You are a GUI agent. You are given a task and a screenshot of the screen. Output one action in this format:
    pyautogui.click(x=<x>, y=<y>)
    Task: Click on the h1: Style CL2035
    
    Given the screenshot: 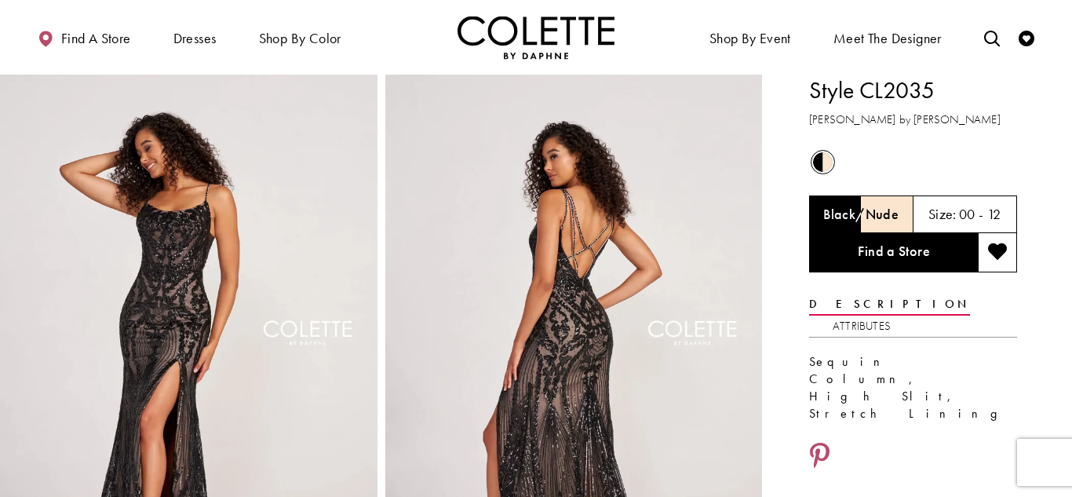 What is the action you would take?
    pyautogui.click(x=913, y=90)
    